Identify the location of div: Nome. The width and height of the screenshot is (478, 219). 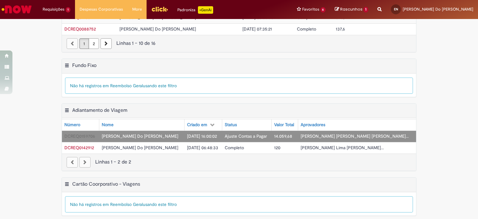
(108, 125).